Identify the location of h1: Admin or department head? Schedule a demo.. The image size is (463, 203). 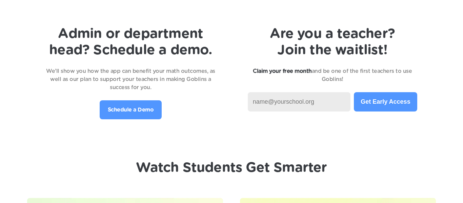
(131, 42).